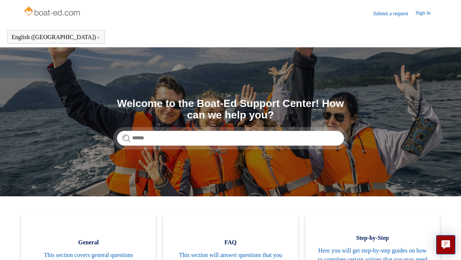 The width and height of the screenshot is (461, 260). What do you see at coordinates (230, 243) in the screenshot?
I see `span: FAQ` at bounding box center [230, 243].